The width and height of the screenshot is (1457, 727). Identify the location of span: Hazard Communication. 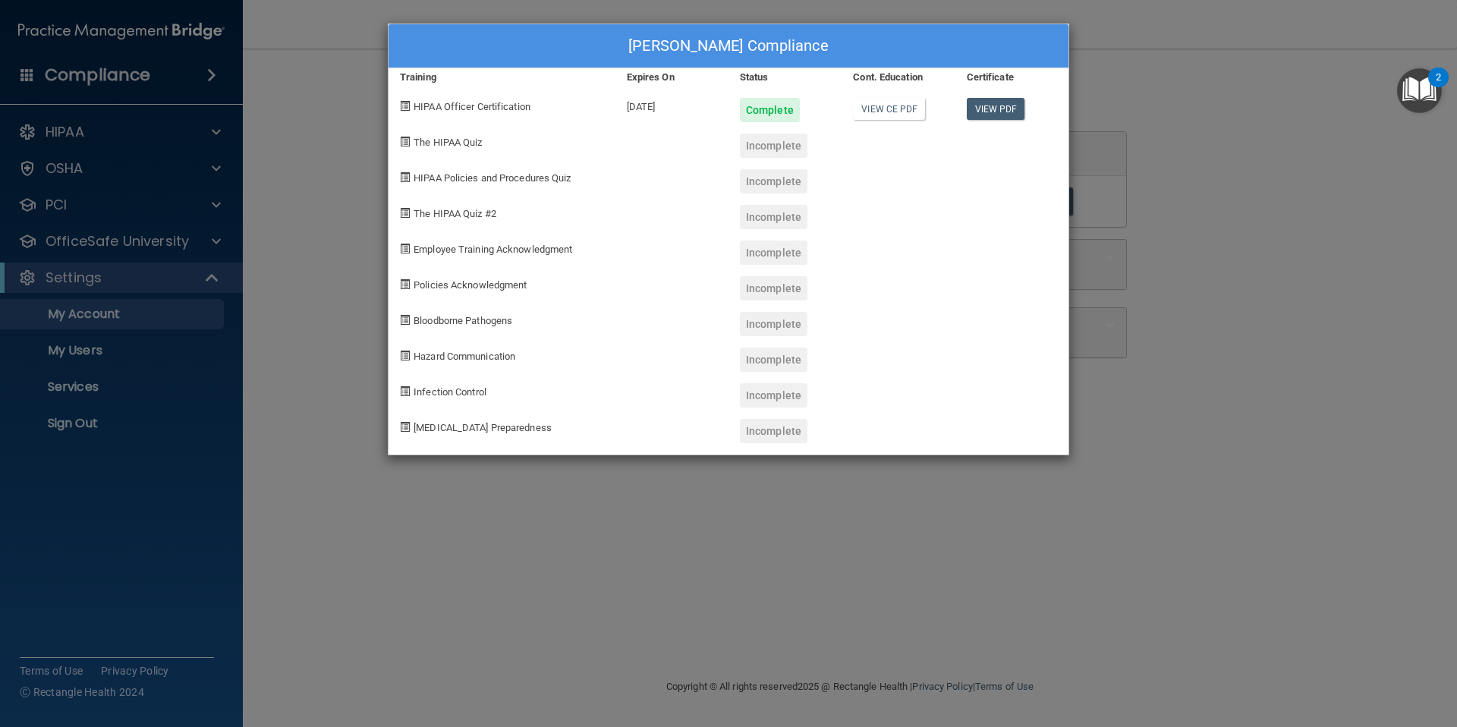
(464, 356).